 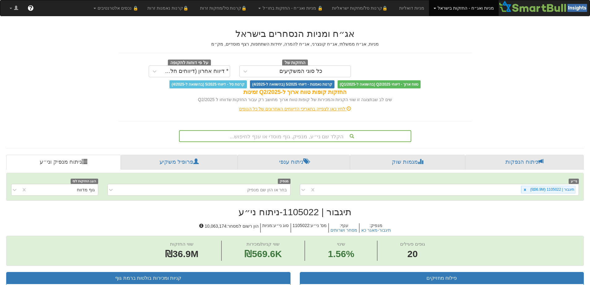 I want to click on div: * דיווח אחרון (דיווחים חלקיים), so click(x=195, y=71).